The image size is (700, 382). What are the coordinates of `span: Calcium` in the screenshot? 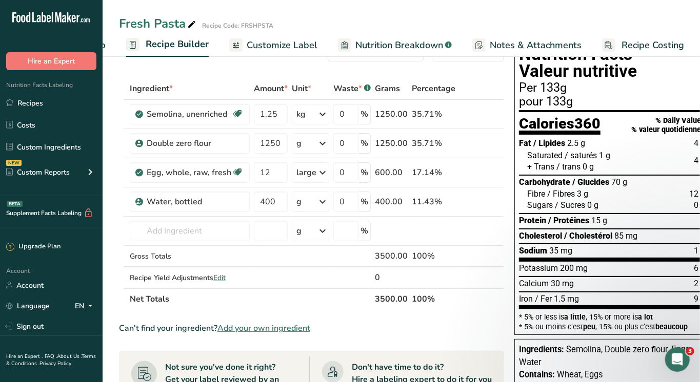 It's located at (534, 284).